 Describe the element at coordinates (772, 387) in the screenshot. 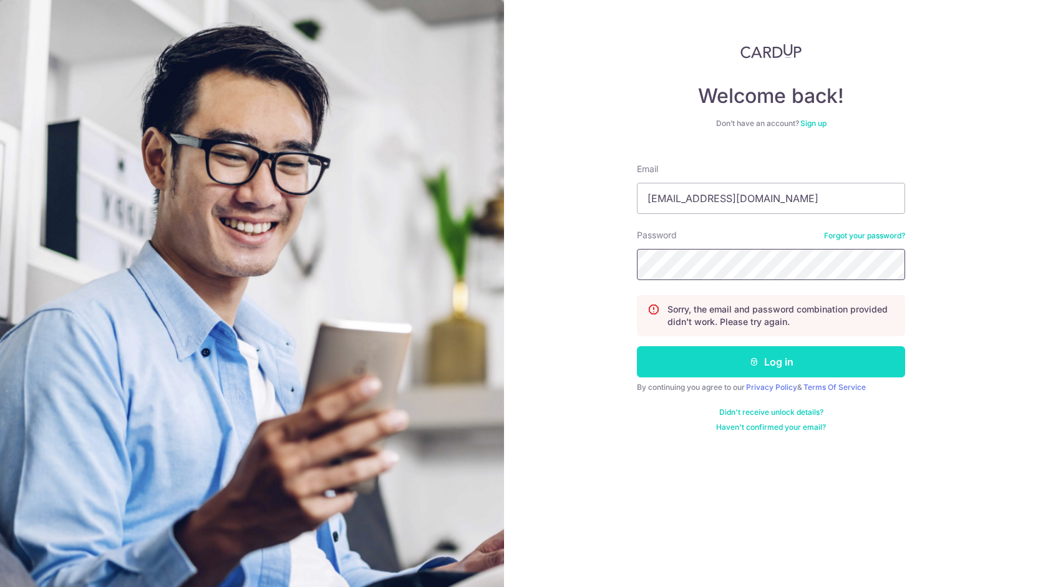

I see `a: Privacy Policy` at that location.